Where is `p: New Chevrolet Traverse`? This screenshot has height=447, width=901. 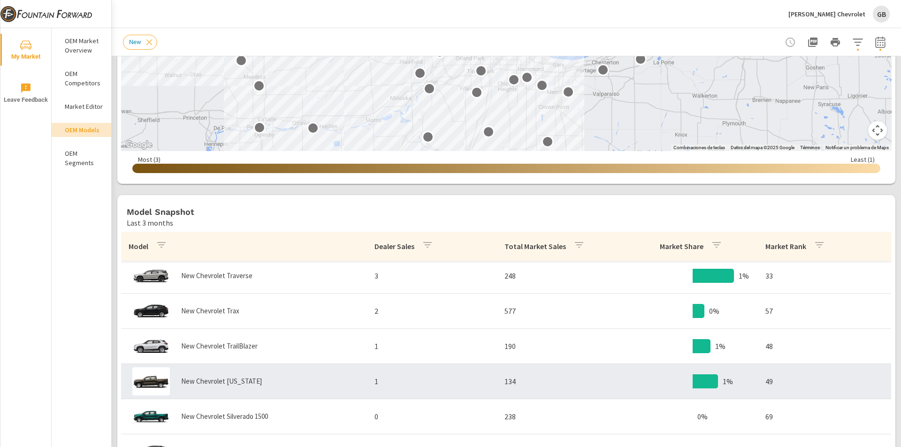 p: New Chevrolet Traverse is located at coordinates (217, 276).